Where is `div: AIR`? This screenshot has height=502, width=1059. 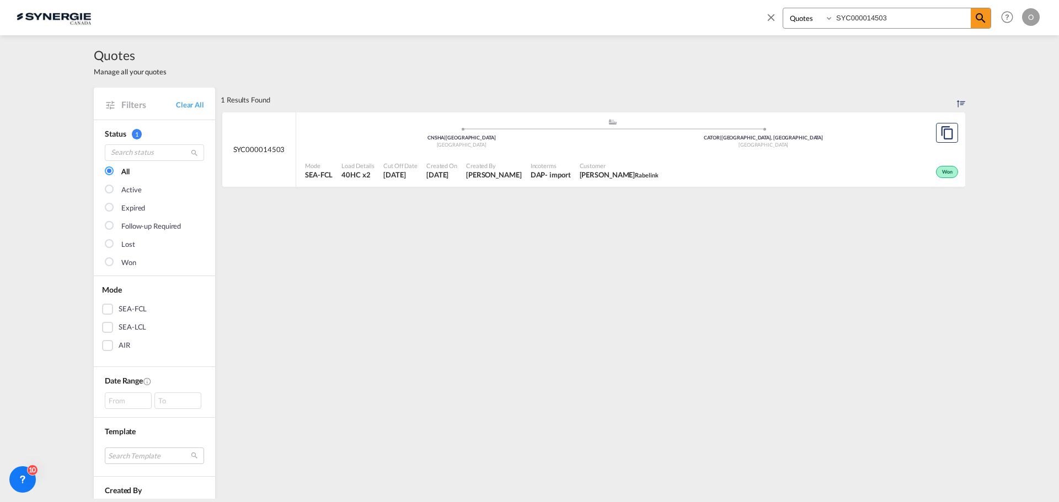 div: AIR is located at coordinates (124, 346).